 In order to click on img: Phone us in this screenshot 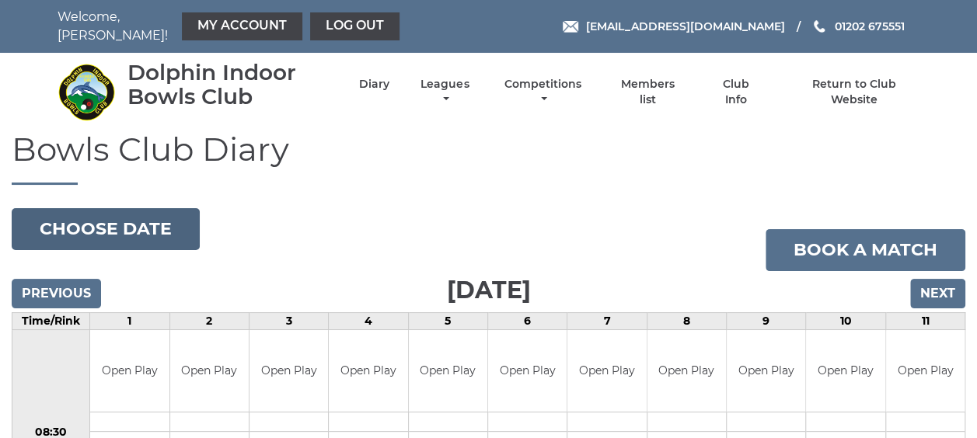, I will do `click(819, 26)`.